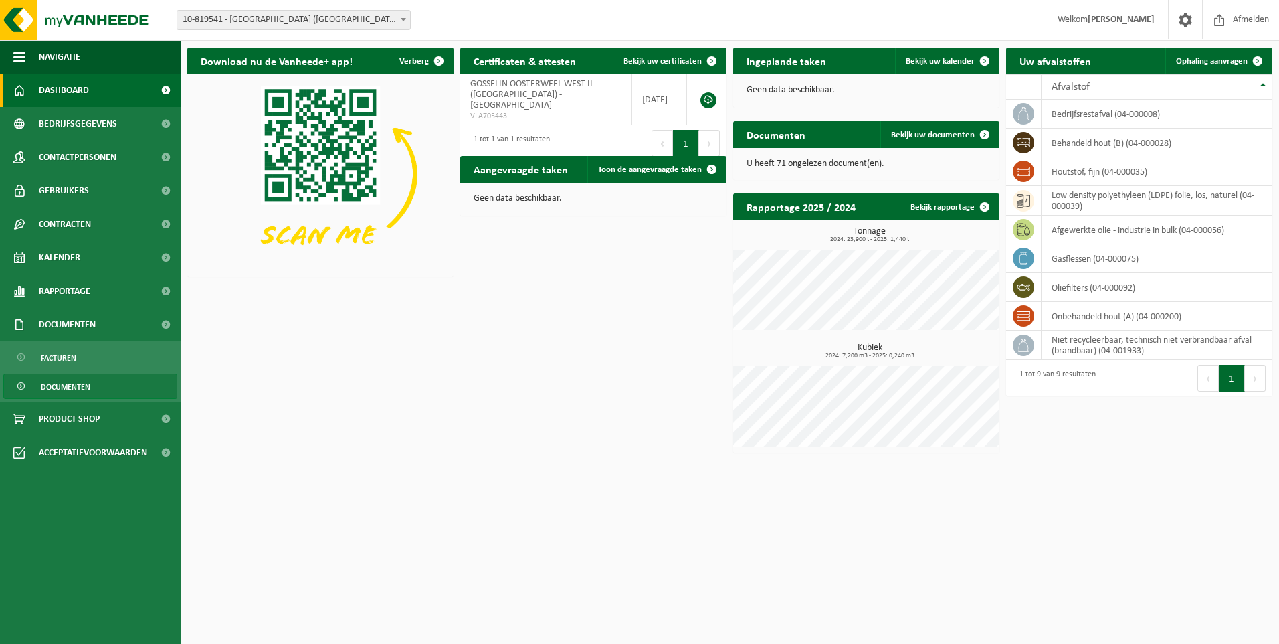 The width and height of the screenshot is (1279, 644). What do you see at coordinates (60, 258) in the screenshot?
I see `span: Kalender` at bounding box center [60, 258].